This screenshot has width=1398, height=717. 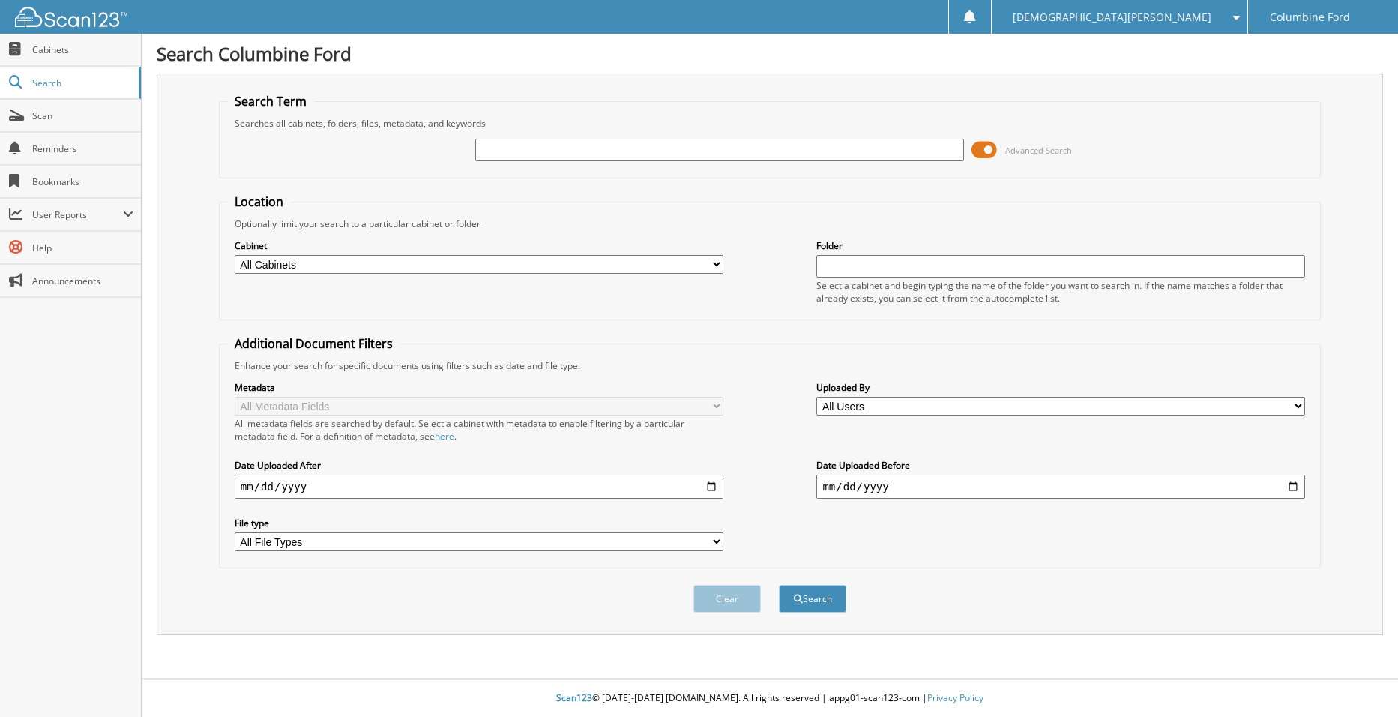 What do you see at coordinates (1061, 292) in the screenshot?
I see `div: Select a cabinet and begin typing the name of the folder you want to search in. If the name match...` at bounding box center [1061, 292].